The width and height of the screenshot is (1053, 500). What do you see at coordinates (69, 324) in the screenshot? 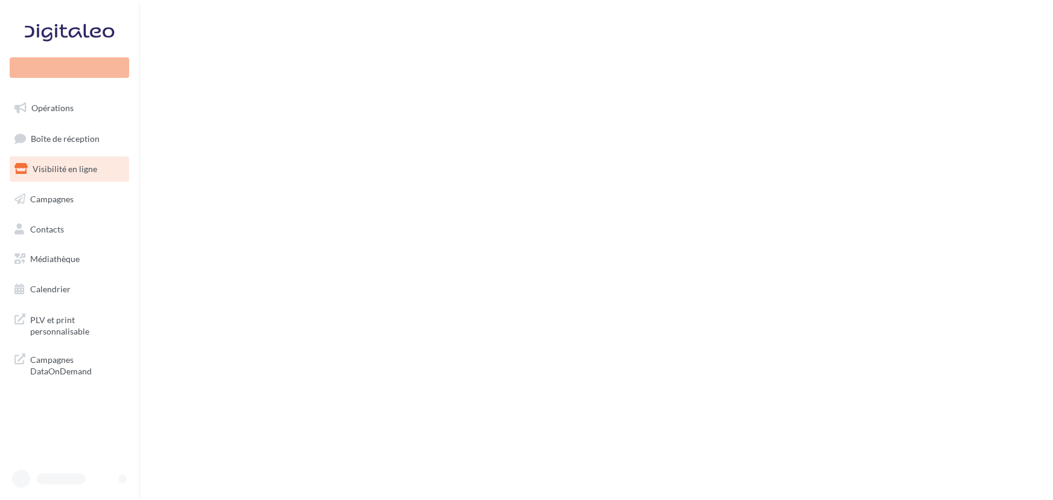
I see `a: PLV et print personnalisable` at bounding box center [69, 324].